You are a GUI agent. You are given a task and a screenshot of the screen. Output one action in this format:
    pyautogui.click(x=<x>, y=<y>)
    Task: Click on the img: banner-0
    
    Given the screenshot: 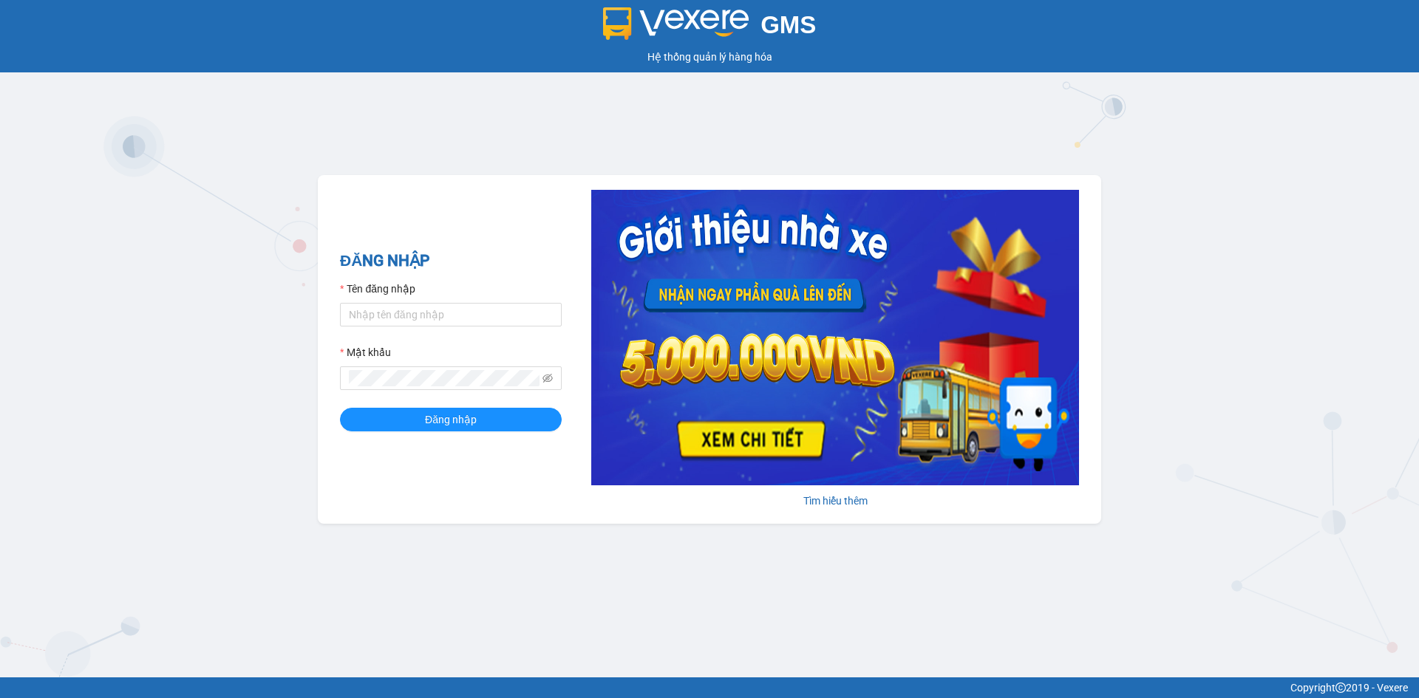 What is the action you would take?
    pyautogui.click(x=835, y=338)
    